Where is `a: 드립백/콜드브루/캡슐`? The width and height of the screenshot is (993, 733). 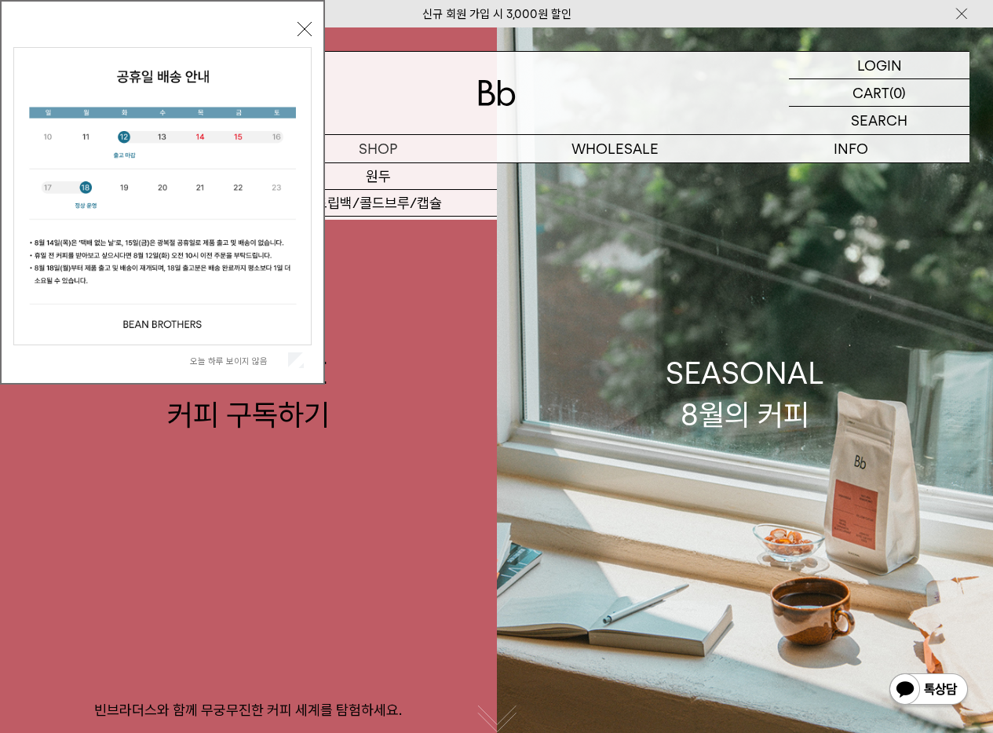 a: 드립백/콜드브루/캡슐 is located at coordinates (378, 203).